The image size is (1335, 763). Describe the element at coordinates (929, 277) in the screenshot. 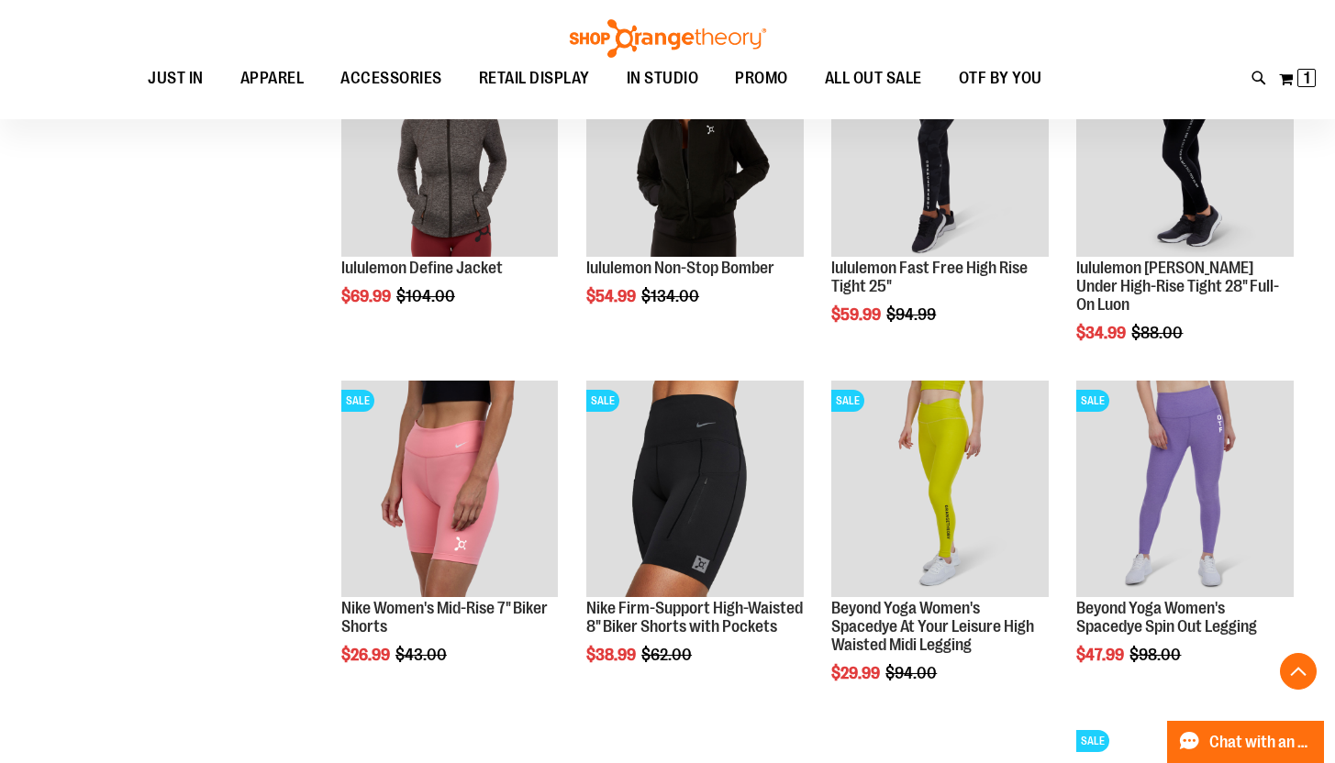

I see `a: lululemon Fast Free High Rise Tight 25"` at that location.